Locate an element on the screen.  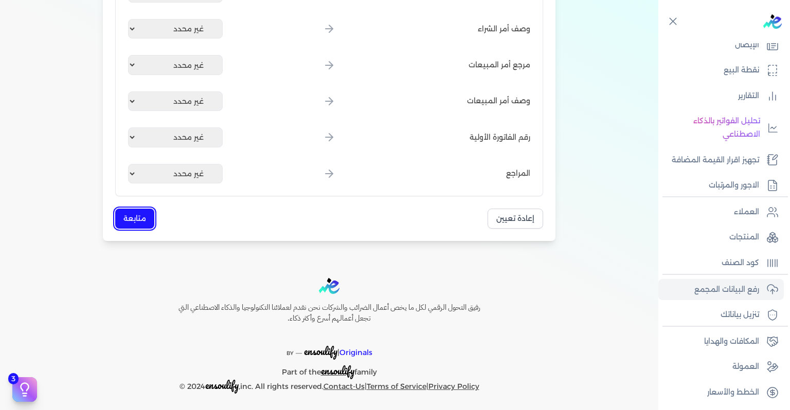
p: المكافات والهدايا is located at coordinates (731, 342).